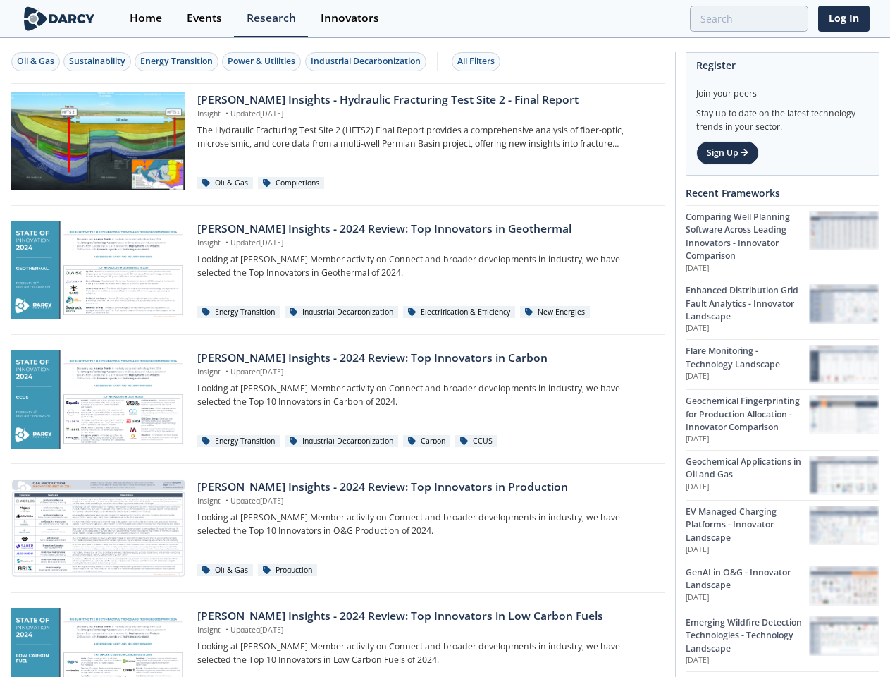 The image size is (890, 677). What do you see at coordinates (476, 61) in the screenshot?
I see `button: All Filters` at bounding box center [476, 61].